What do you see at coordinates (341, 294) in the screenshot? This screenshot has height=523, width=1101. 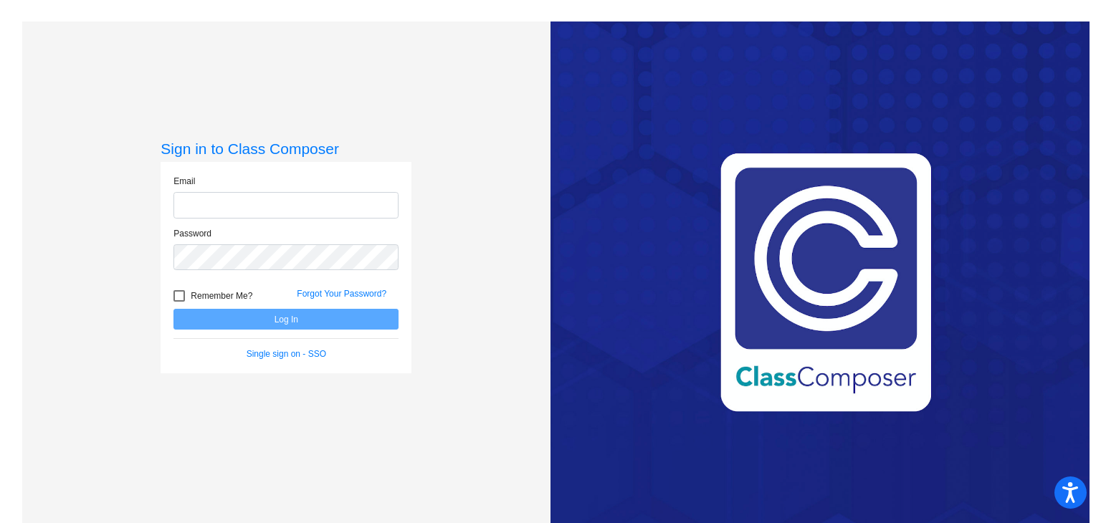 I see `a: Forgot Your Password?` at bounding box center [341, 294].